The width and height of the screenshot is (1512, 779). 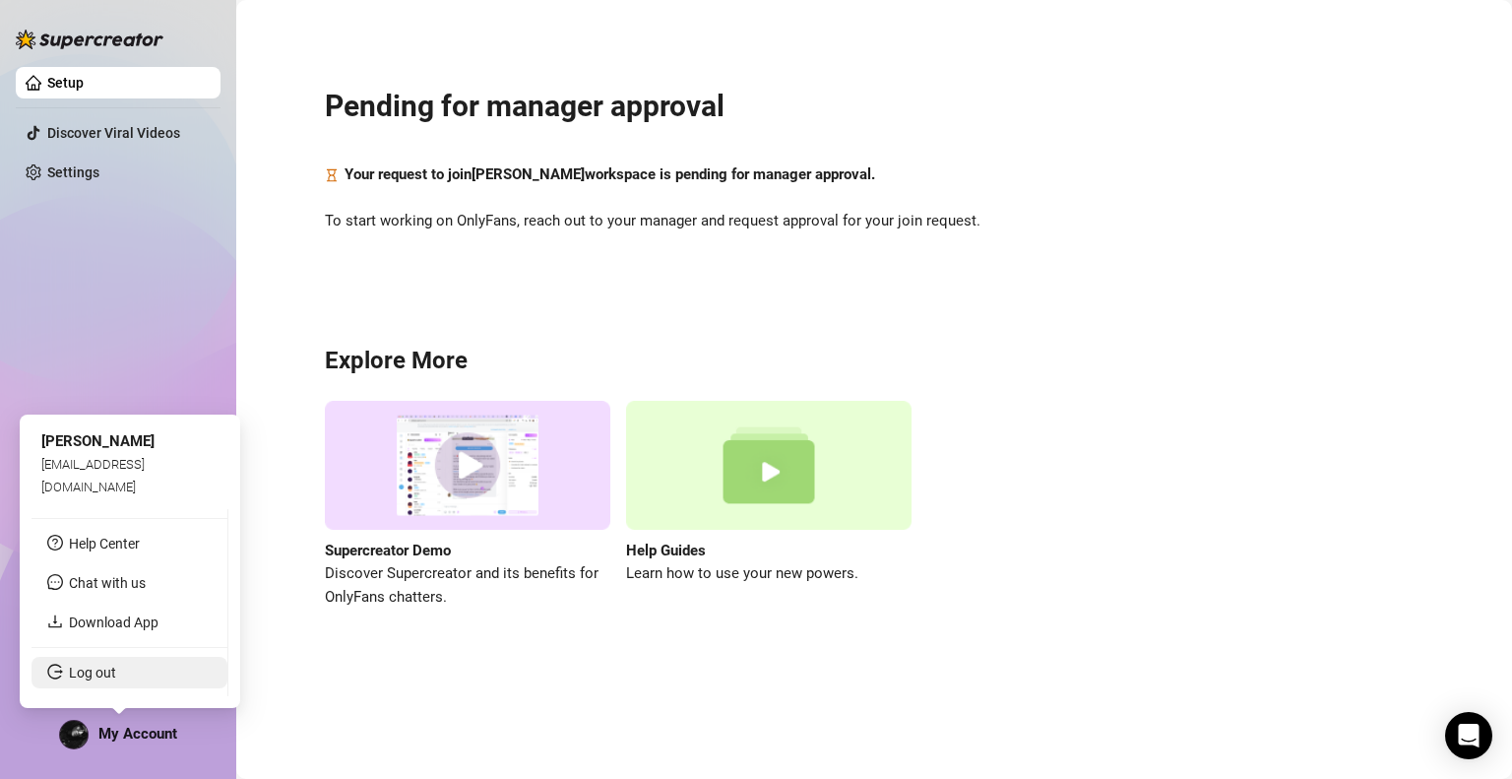 What do you see at coordinates (874, 221) in the screenshot?
I see `span: To start working on OnlyFans, reach out to your manager and request approval for your join request.` at bounding box center [874, 221].